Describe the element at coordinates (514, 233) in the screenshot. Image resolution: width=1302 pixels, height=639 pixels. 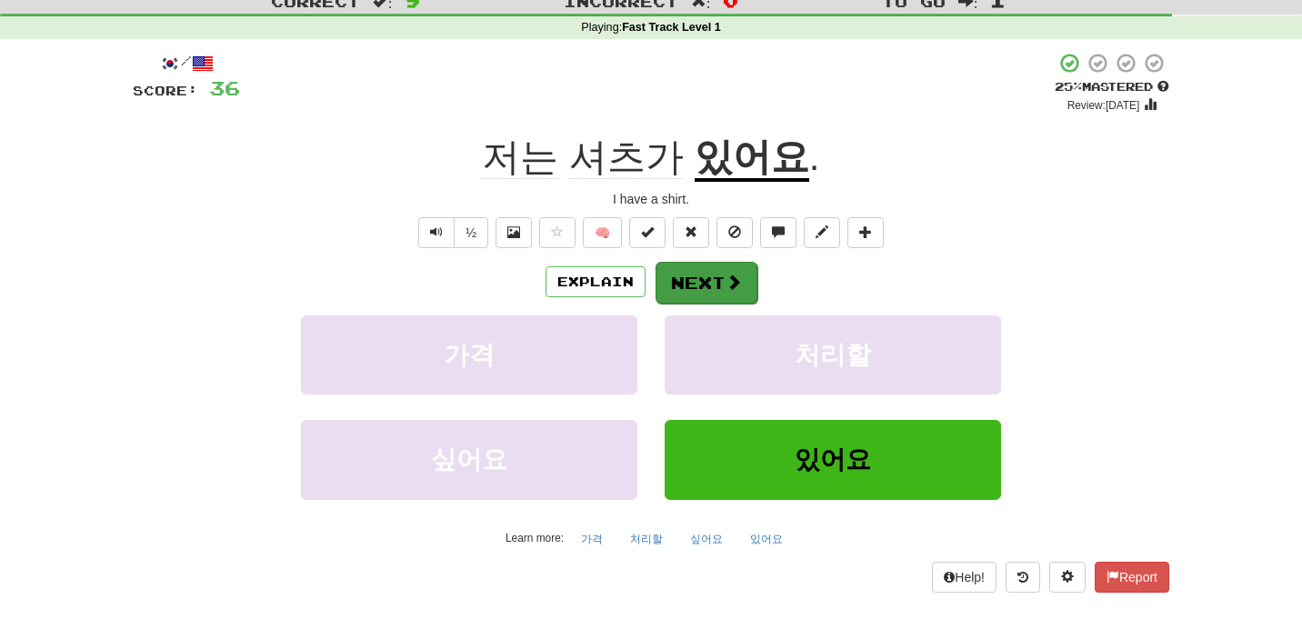
I see `button: Show image (alt+x)` at that location.